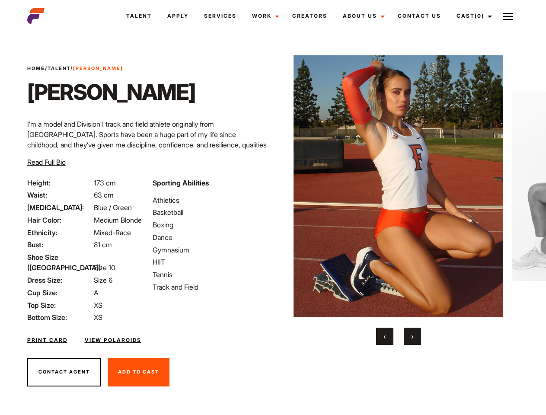 Image resolution: width=546 pixels, height=415 pixels. I want to click on span: 63 cm, so click(104, 195).